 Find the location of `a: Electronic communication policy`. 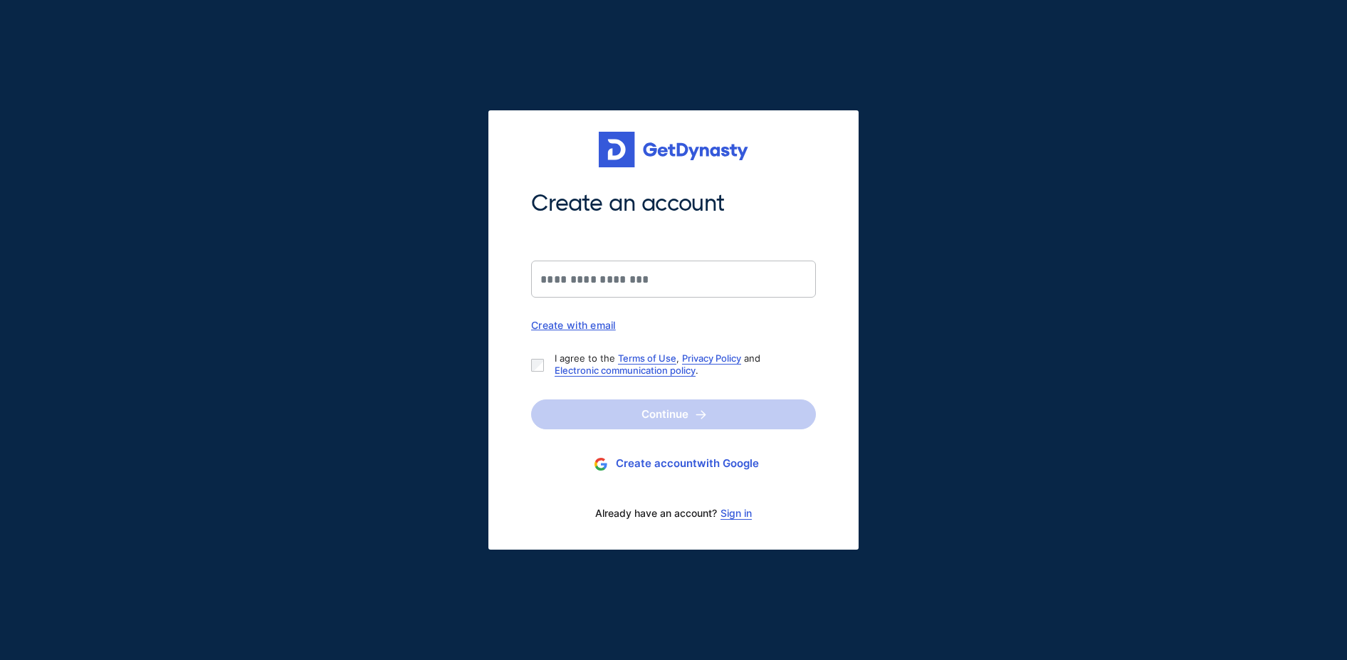

a: Electronic communication policy is located at coordinates (625, 370).